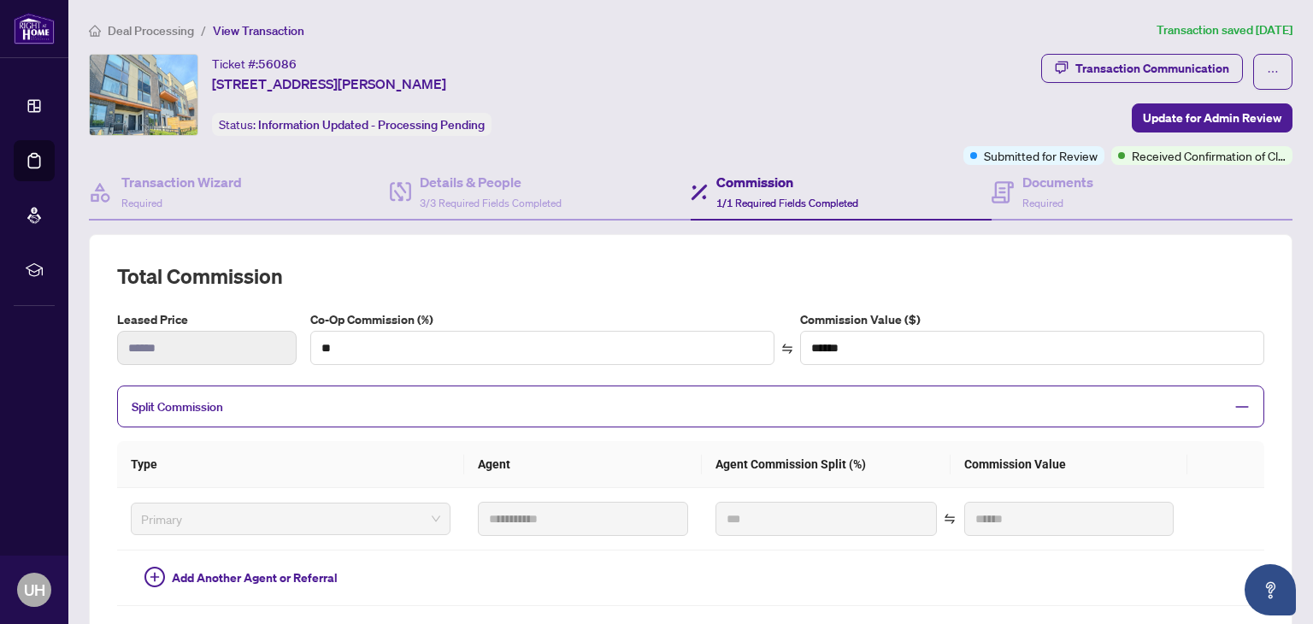  I want to click on span: Information Updated - Processing Pending, so click(371, 125).